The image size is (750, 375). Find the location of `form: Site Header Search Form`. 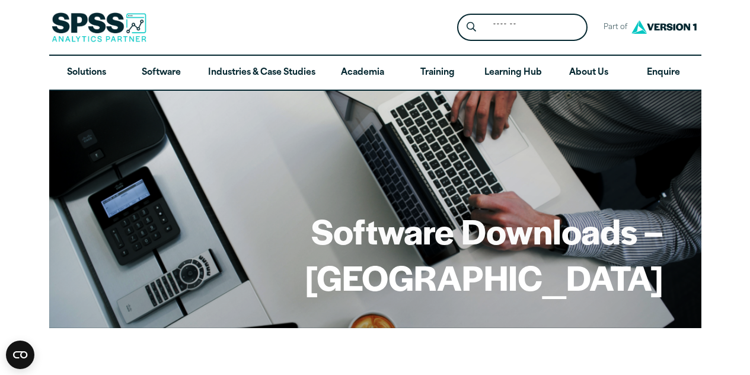

form: Site Header Search Form is located at coordinates (522, 27).